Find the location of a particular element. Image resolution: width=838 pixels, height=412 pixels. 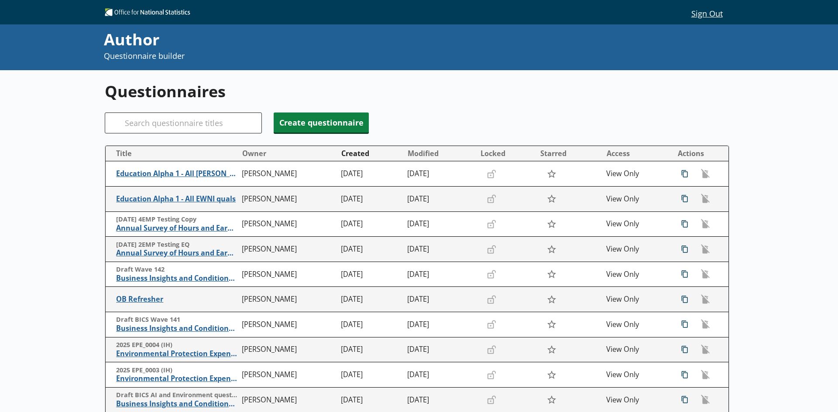

div: Author is located at coordinates (334, 40).